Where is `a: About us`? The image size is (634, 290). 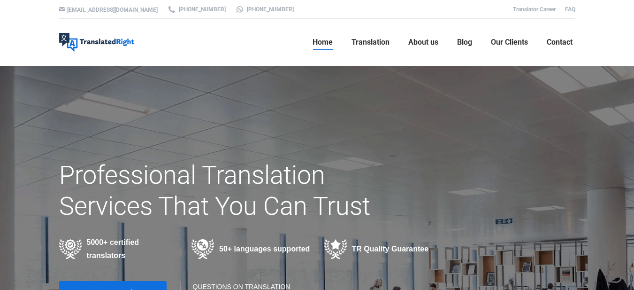
a: About us is located at coordinates (423, 42).